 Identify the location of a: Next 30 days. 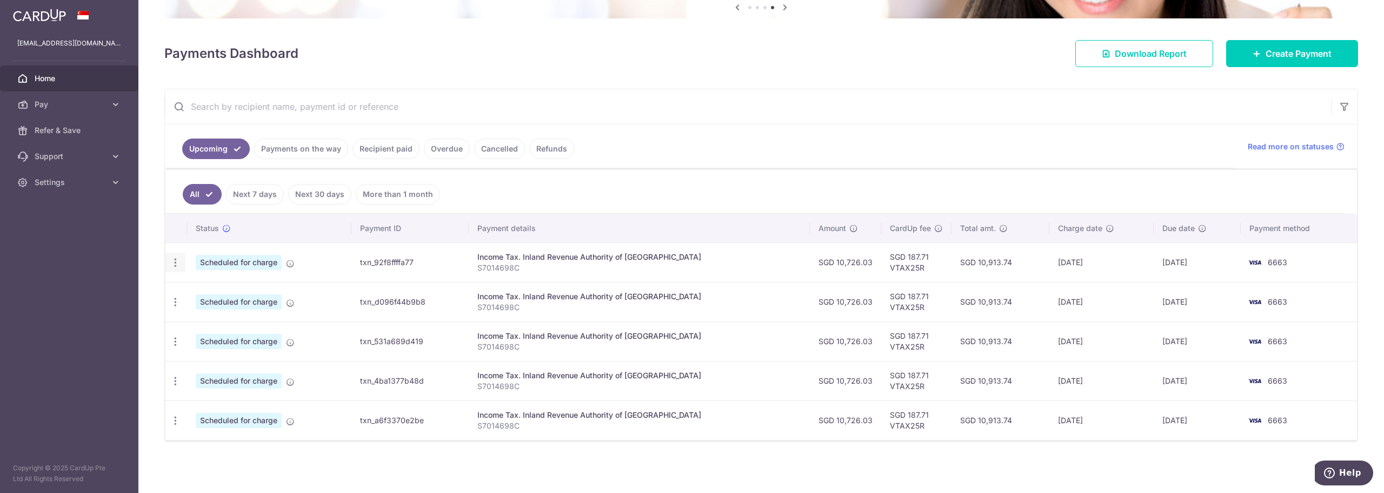
(320, 194).